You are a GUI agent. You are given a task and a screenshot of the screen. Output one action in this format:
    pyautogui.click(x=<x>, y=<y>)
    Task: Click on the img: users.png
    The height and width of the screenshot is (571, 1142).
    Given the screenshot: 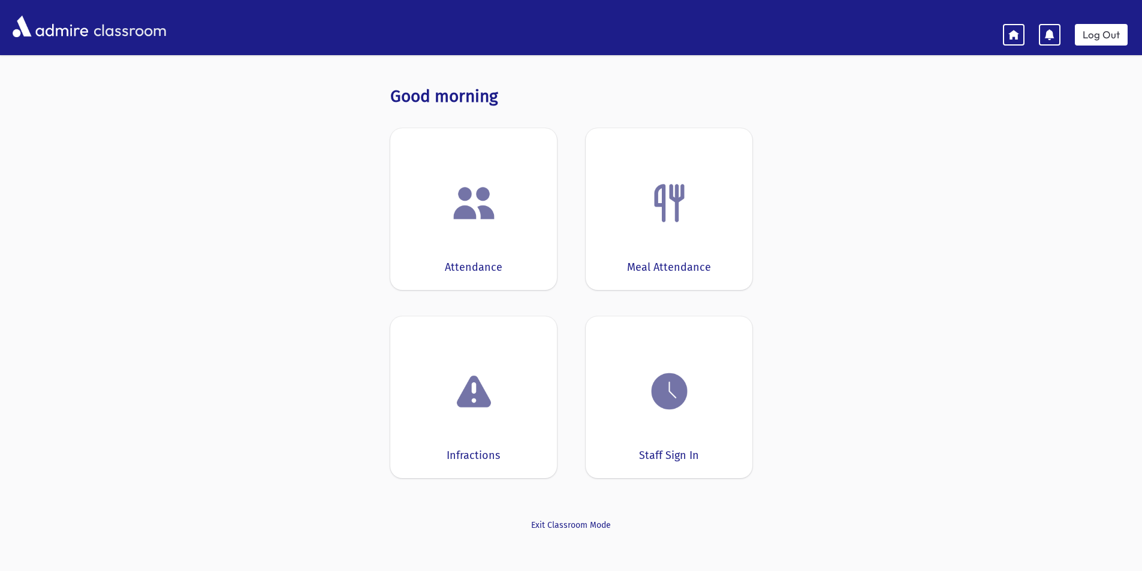 What is the action you would take?
    pyautogui.click(x=474, y=203)
    